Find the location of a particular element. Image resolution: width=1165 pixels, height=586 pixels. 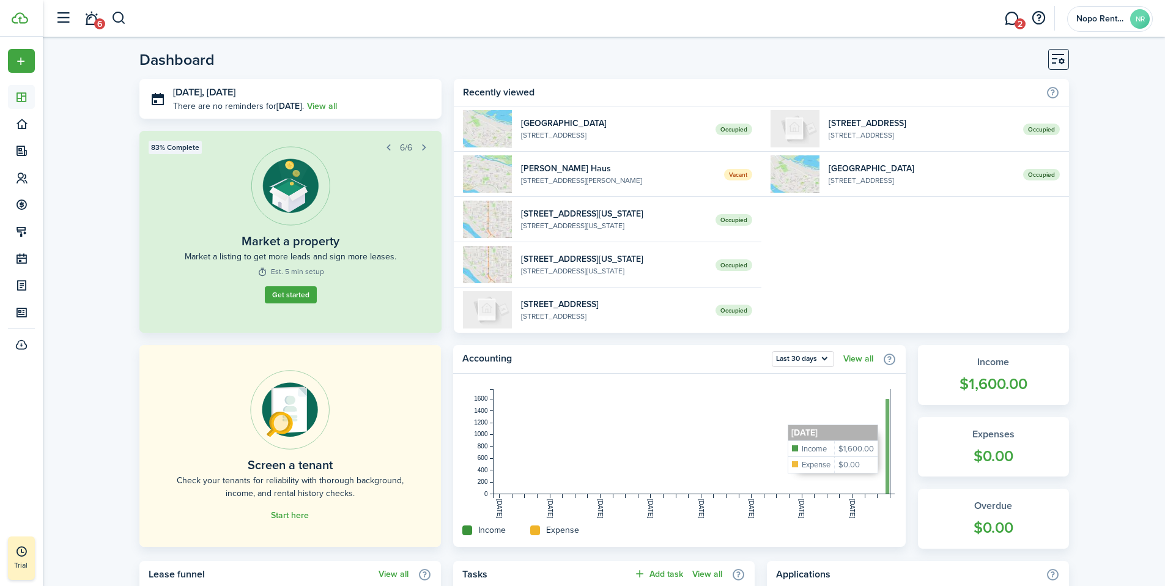

p: Trial is located at coordinates (39, 565).